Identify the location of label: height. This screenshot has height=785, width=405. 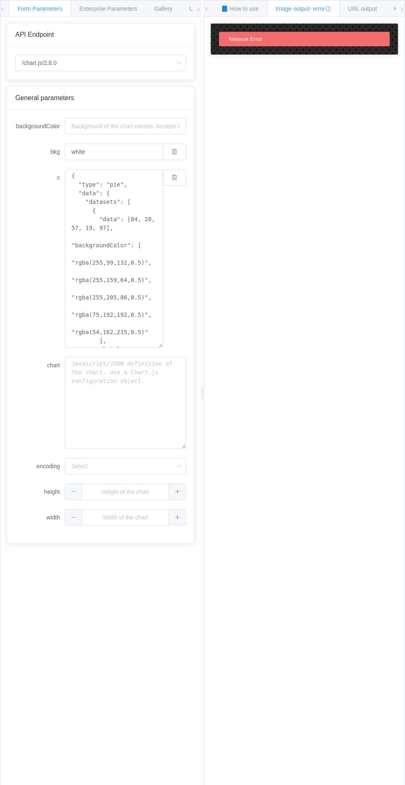
(40, 492).